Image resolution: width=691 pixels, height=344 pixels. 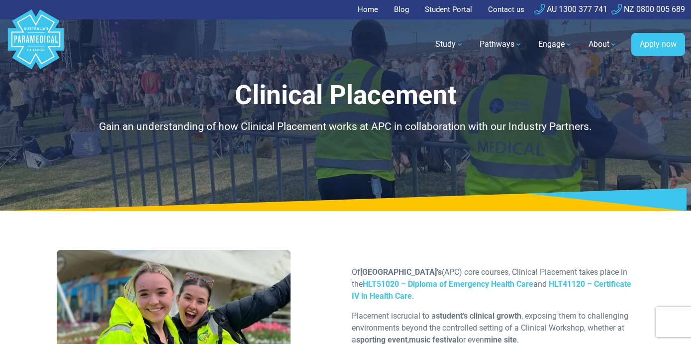 What do you see at coordinates (492, 290) in the screenshot?
I see `span: HLT41120 – Certificate IV in Health Care` at bounding box center [492, 290].